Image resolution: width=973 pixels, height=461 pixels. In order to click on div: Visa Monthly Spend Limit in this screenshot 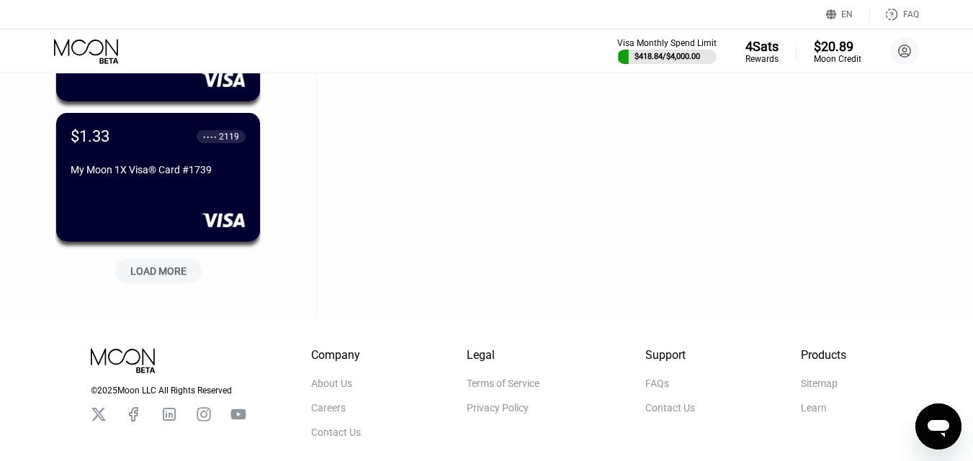, I will do `click(667, 43)`.